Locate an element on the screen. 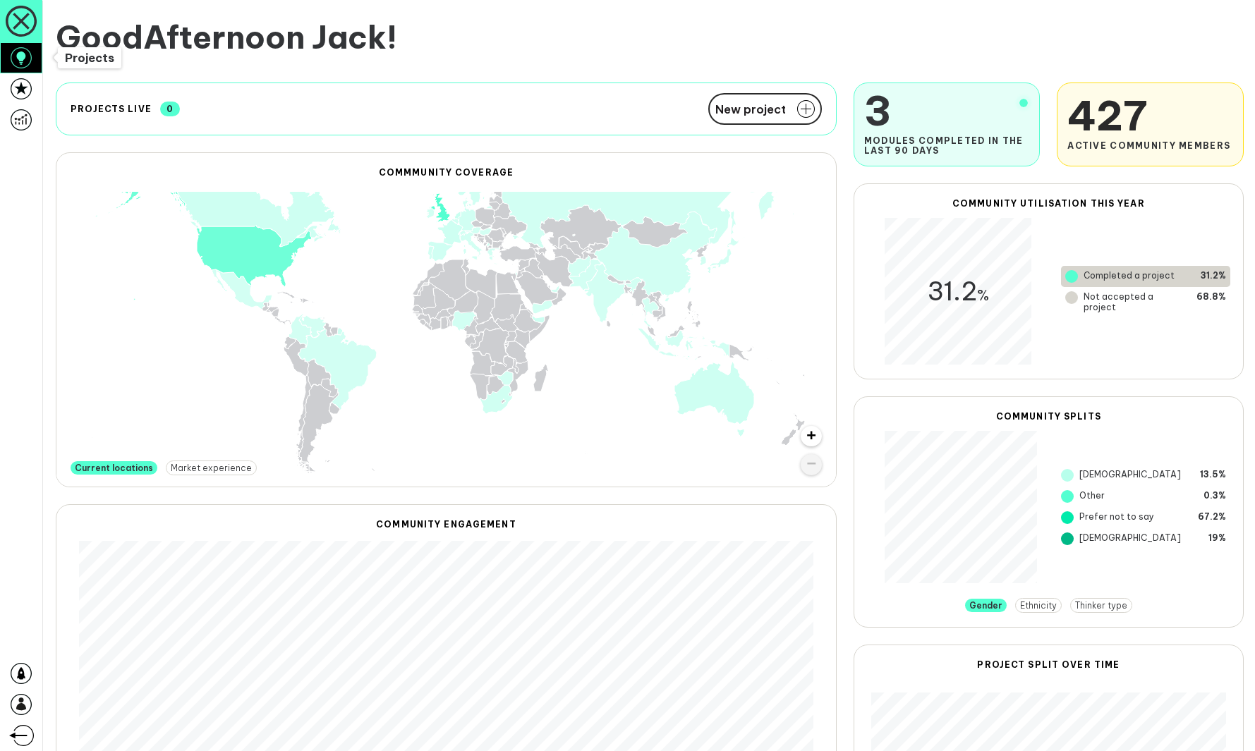  span: 19% is located at coordinates (1217, 539).